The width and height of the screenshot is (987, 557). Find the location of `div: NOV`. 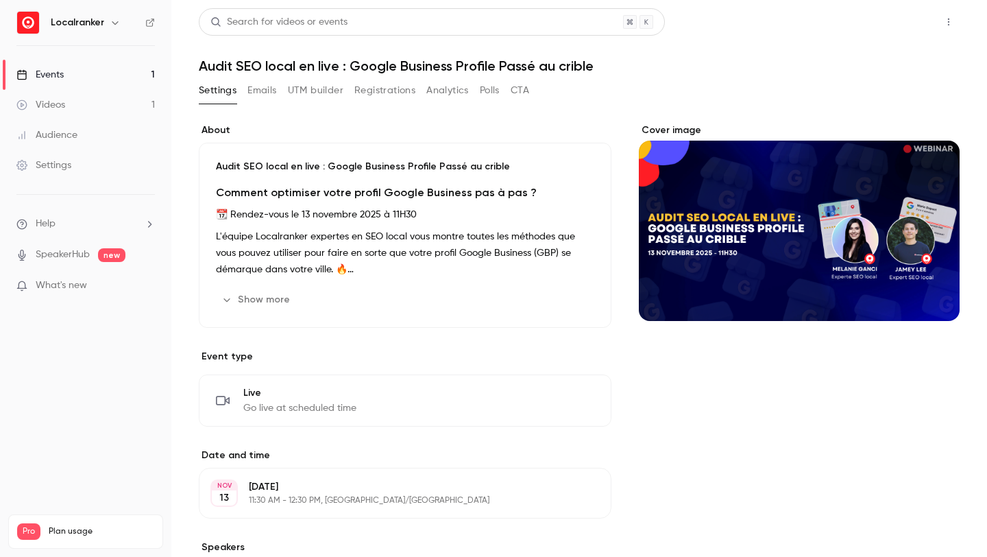

div: NOV is located at coordinates (224, 485).